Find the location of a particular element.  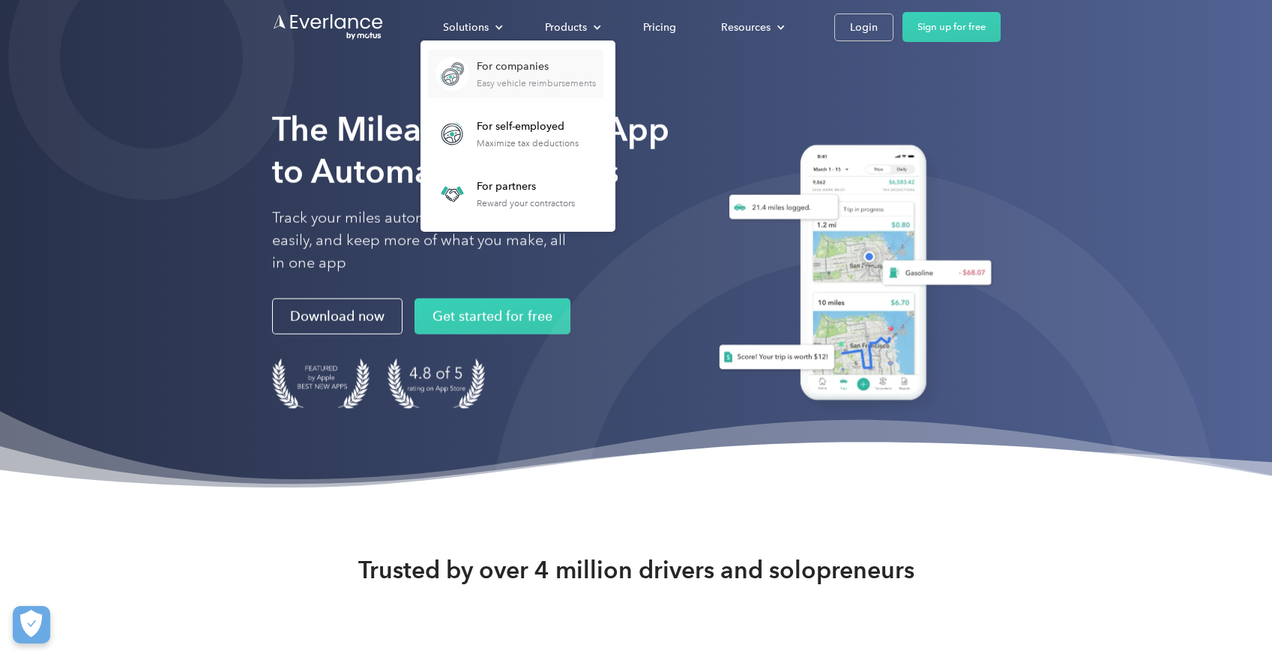

strong: The Mileage Tracking App to Automate Your Logs is located at coordinates (471, 150).